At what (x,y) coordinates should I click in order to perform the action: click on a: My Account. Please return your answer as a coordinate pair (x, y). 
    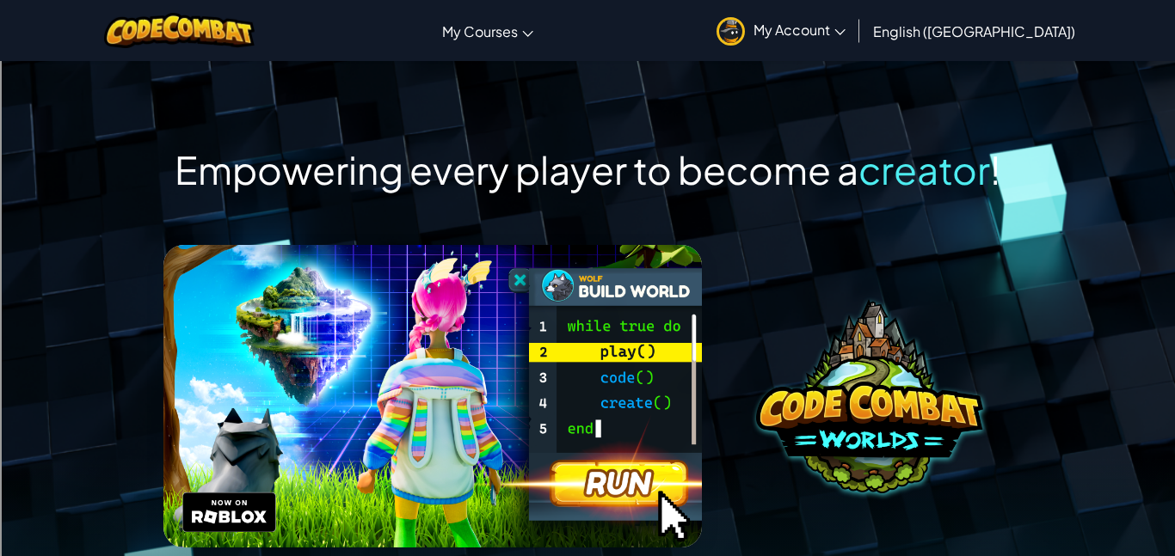
    Looking at the image, I should click on (781, 30).